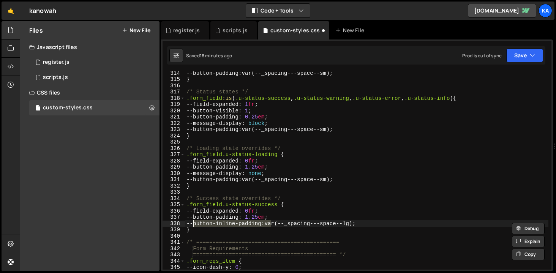 Image resolution: width=556 pixels, height=273 pixels. Describe the element at coordinates (43, 11) in the screenshot. I see `div: kanowah` at that location.